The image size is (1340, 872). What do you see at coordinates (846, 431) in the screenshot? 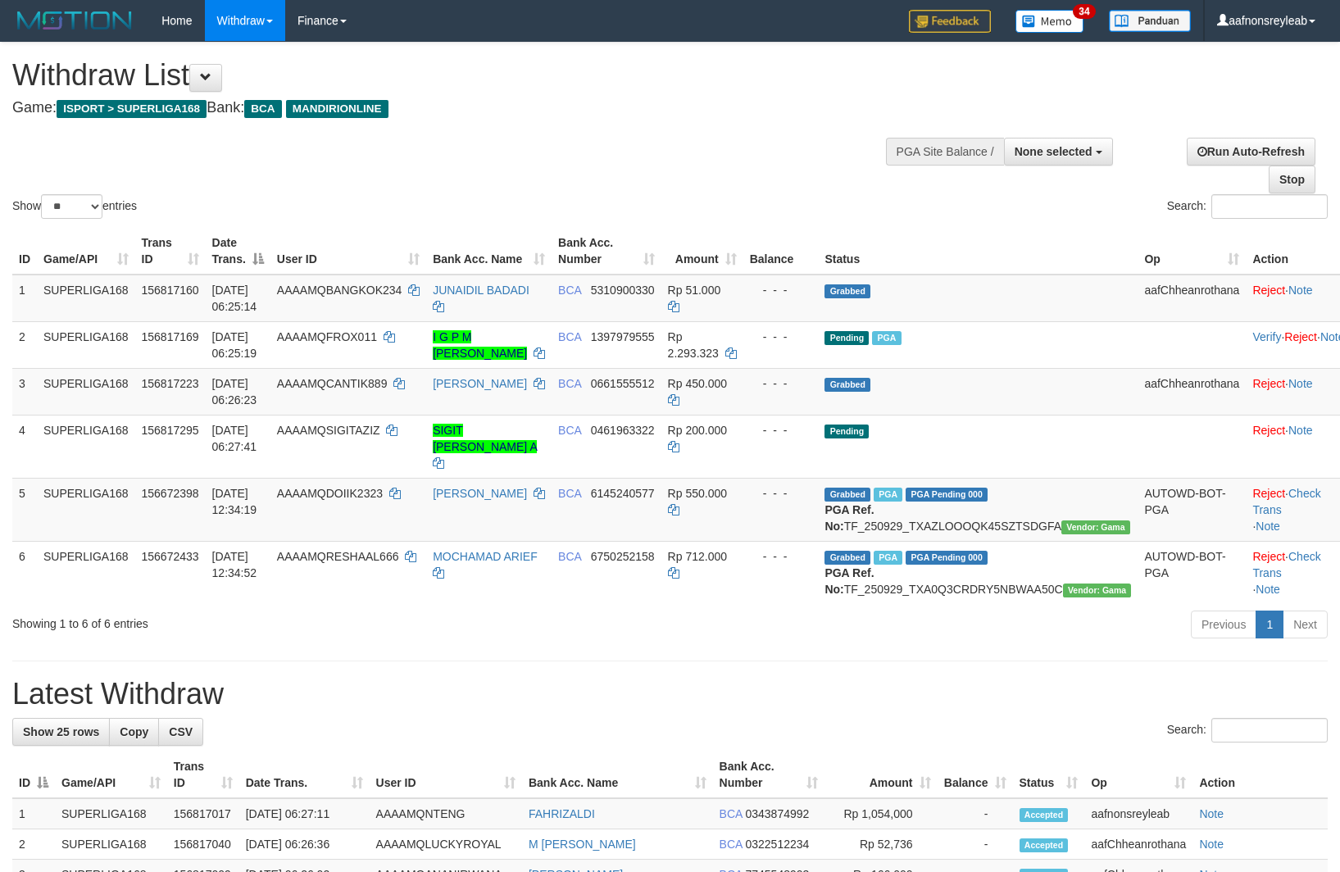
I see `span: Pending` at bounding box center [846, 431].